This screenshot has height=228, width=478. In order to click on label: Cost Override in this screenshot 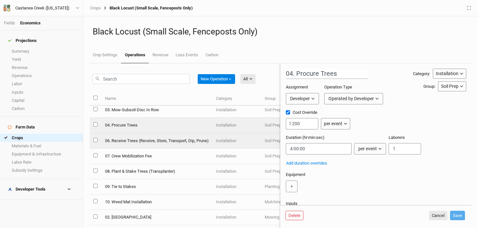, I will do `click(318, 113)`.